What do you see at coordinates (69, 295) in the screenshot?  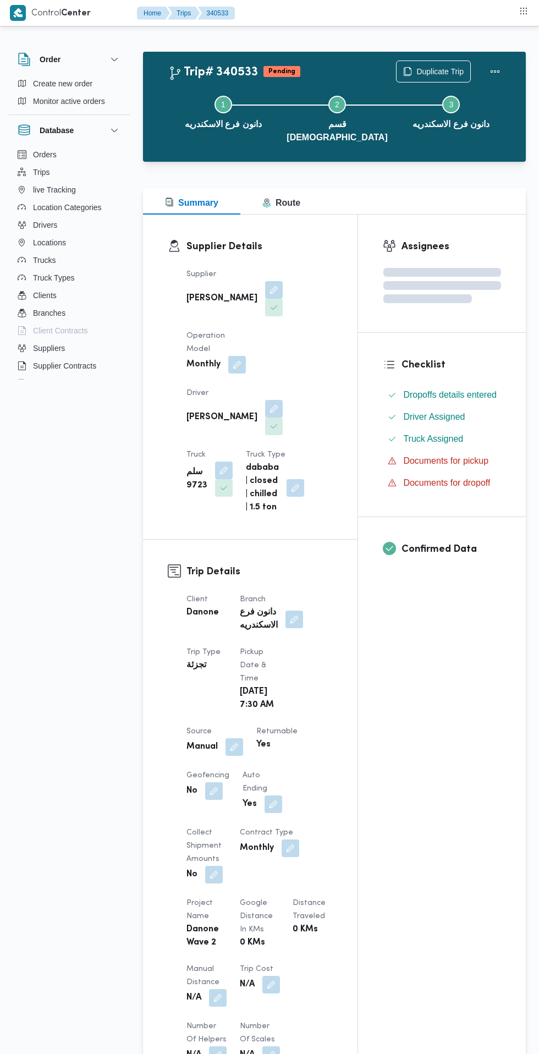 I see `button: Clients` at bounding box center [69, 295].